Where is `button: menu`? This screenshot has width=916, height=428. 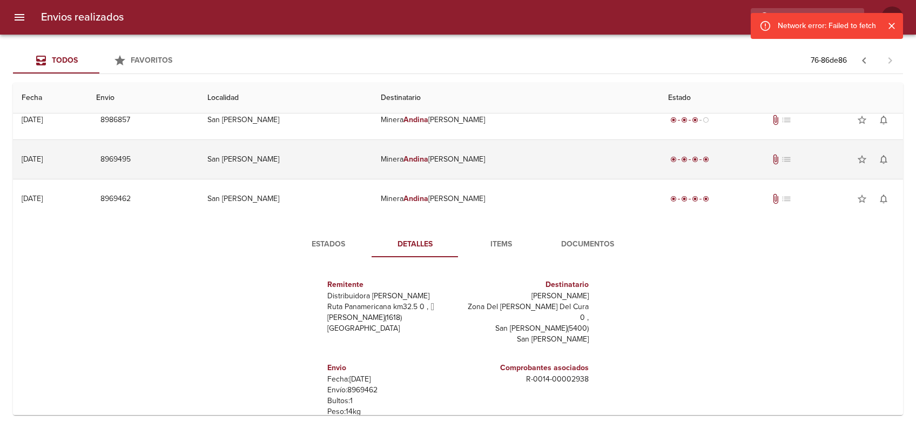
button: menu is located at coordinates (19, 17).